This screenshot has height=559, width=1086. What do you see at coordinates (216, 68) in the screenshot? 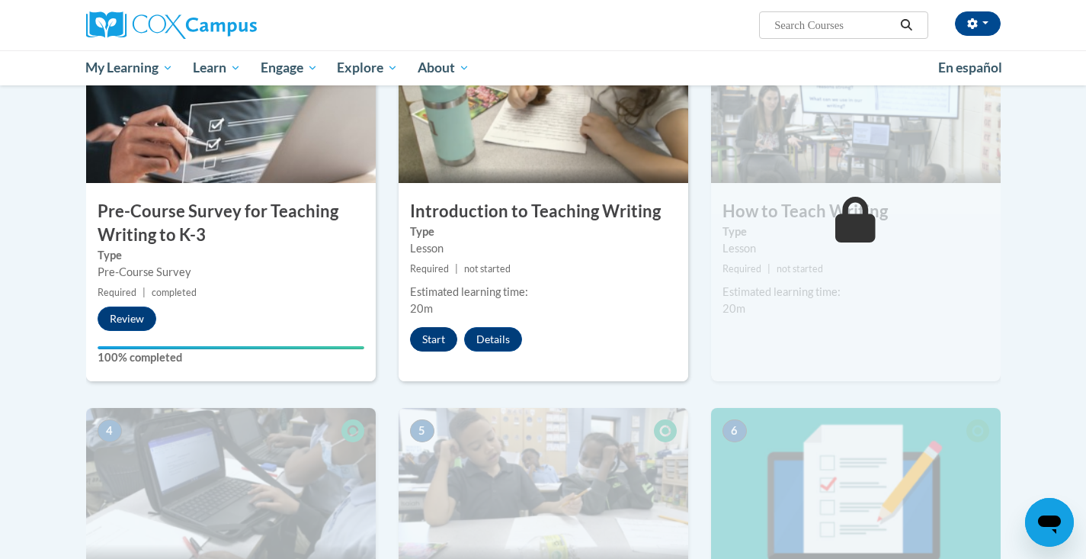
I see `a: Learn` at bounding box center [216, 68].